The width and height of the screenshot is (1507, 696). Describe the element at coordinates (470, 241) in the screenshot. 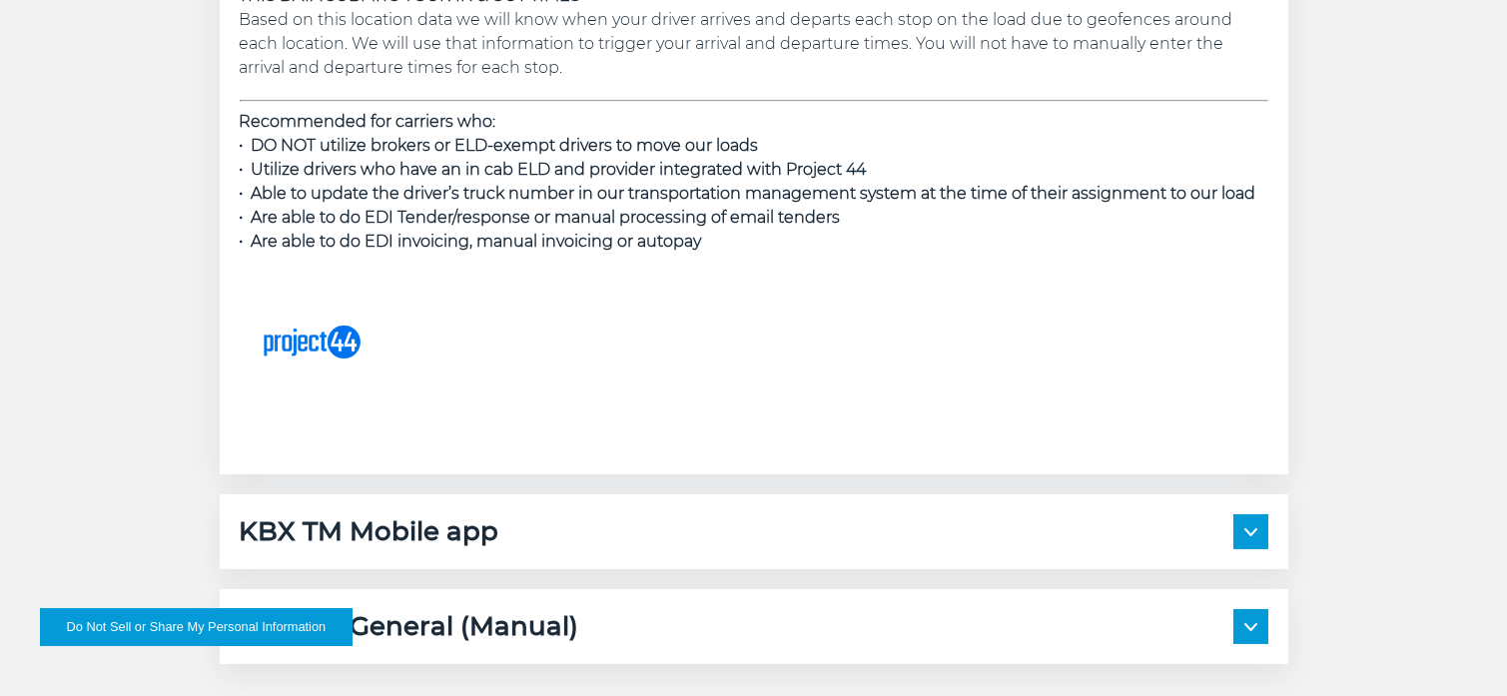

I see `span: • Are able to do EDI invoicing, manual invoicing or autopay` at that location.